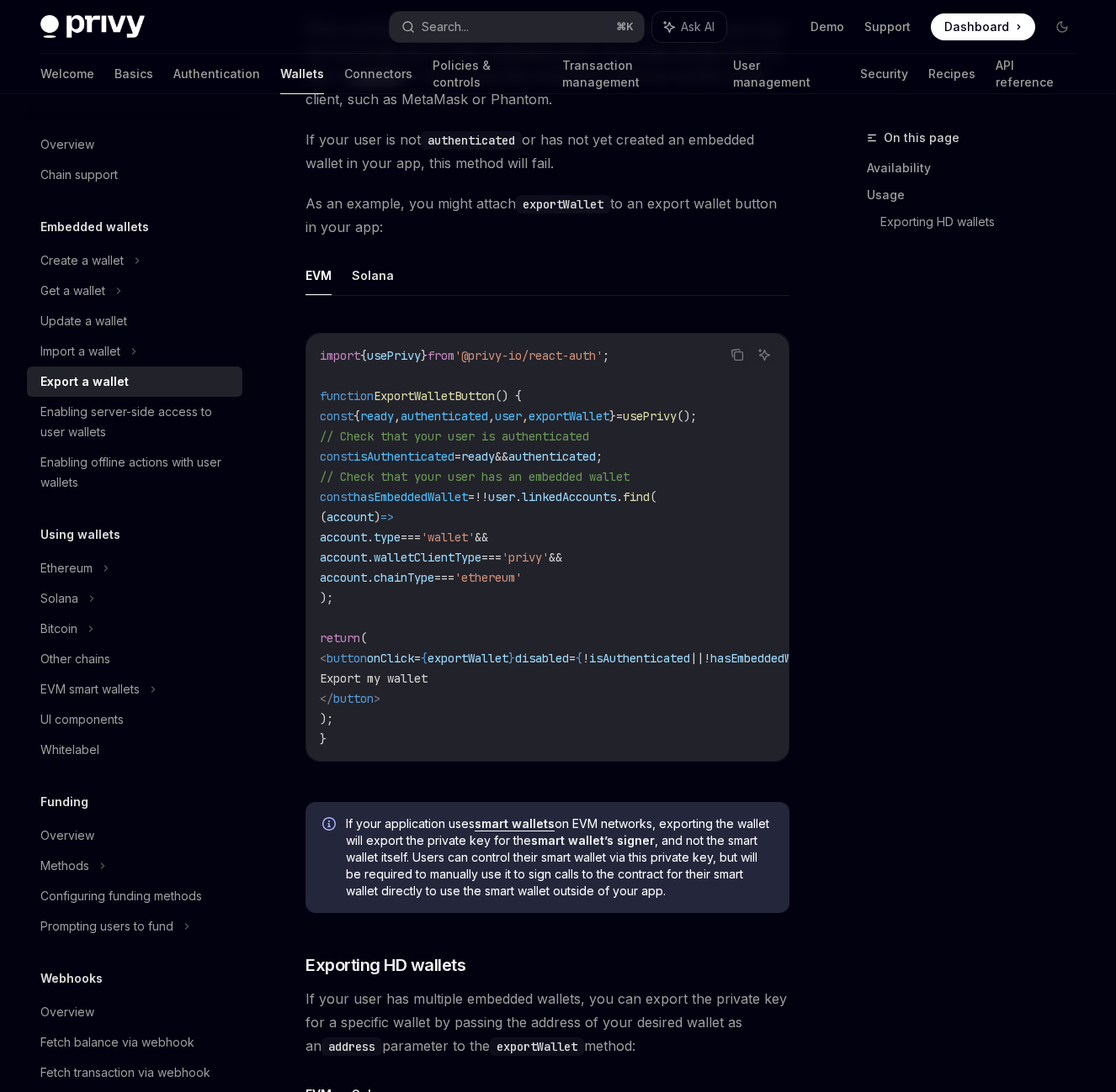 The width and height of the screenshot is (1116, 1092). What do you see at coordinates (441, 356) in the screenshot?
I see `span: from` at bounding box center [441, 356].